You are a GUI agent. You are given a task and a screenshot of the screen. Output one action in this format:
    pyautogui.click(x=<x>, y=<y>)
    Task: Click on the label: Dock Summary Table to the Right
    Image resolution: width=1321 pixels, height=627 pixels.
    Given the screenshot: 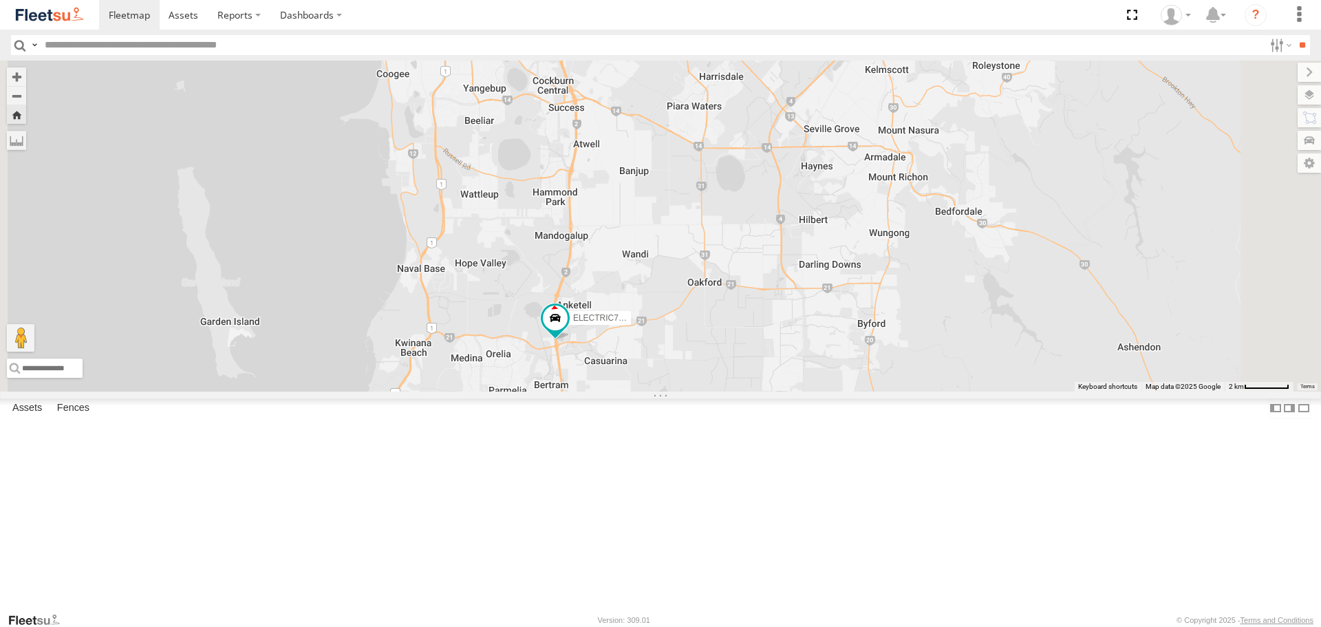 What is the action you would take?
    pyautogui.click(x=1290, y=408)
    